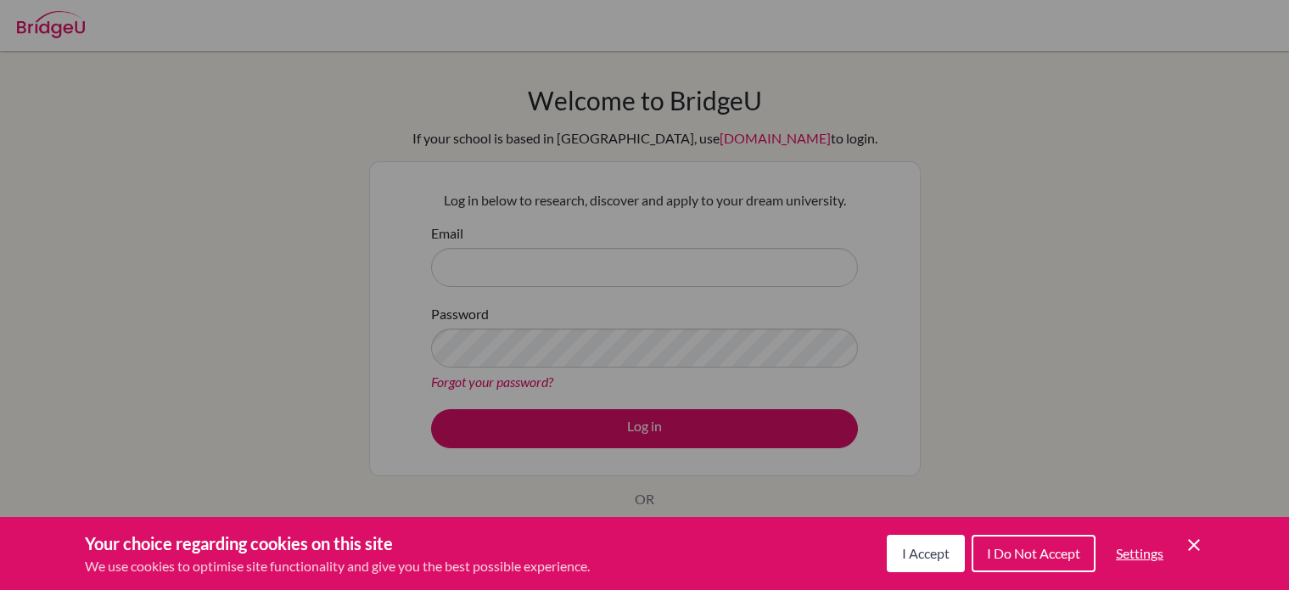  I want to click on span: I Accept, so click(925, 552).